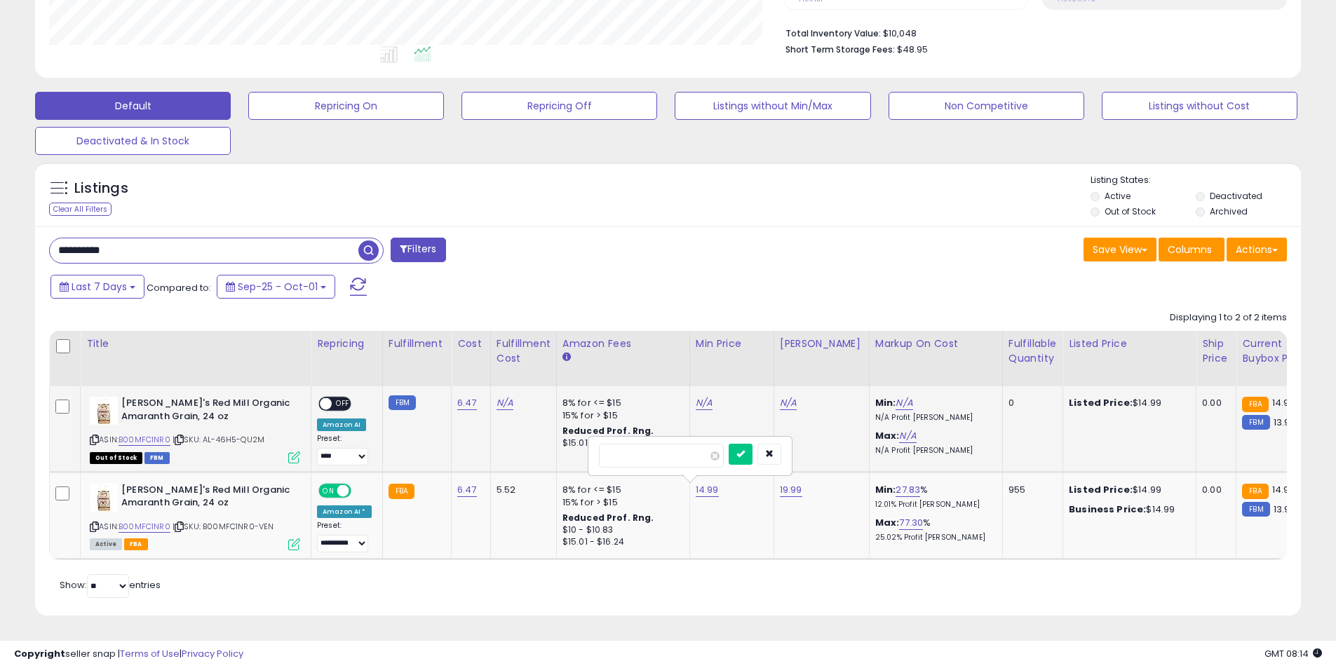  What do you see at coordinates (1030, 403) in the screenshot?
I see `div: 0` at bounding box center [1030, 403].